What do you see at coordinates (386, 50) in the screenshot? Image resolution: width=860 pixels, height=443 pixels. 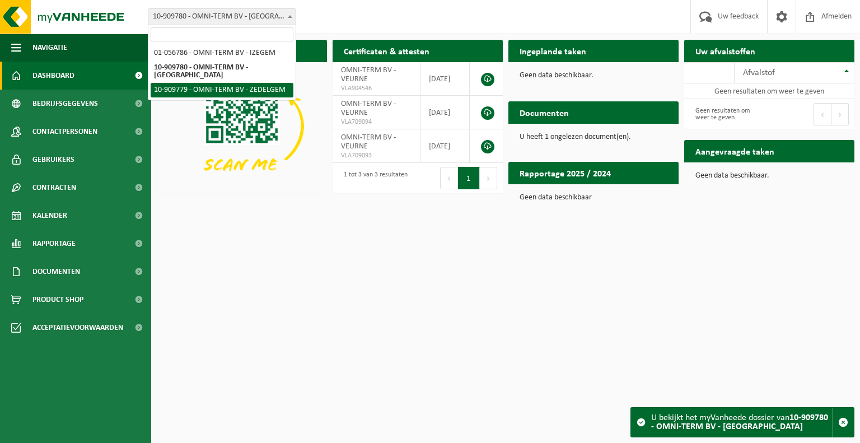 I see `h2: Certificaten & attesten` at bounding box center [386, 50].